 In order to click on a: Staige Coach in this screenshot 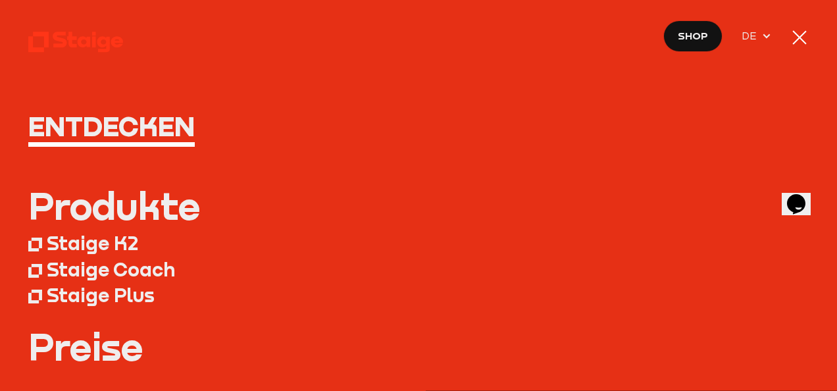, I will do `click(418, 269)`.